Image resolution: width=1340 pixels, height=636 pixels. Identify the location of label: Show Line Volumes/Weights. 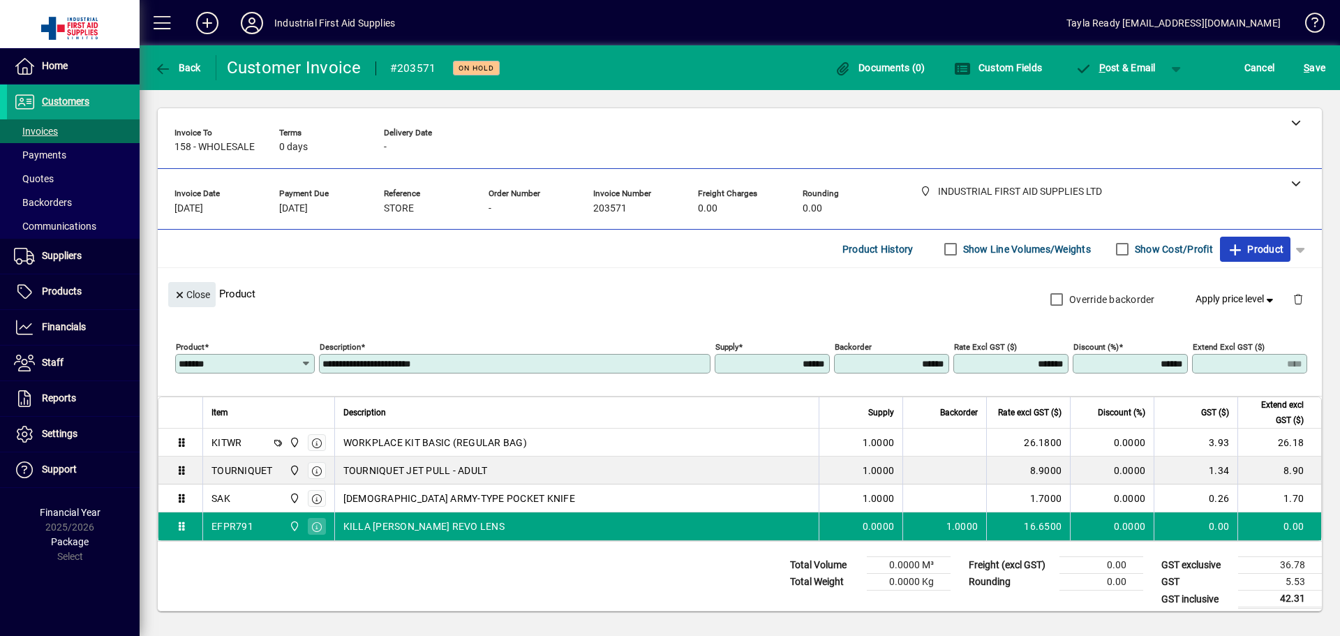
(1025, 249).